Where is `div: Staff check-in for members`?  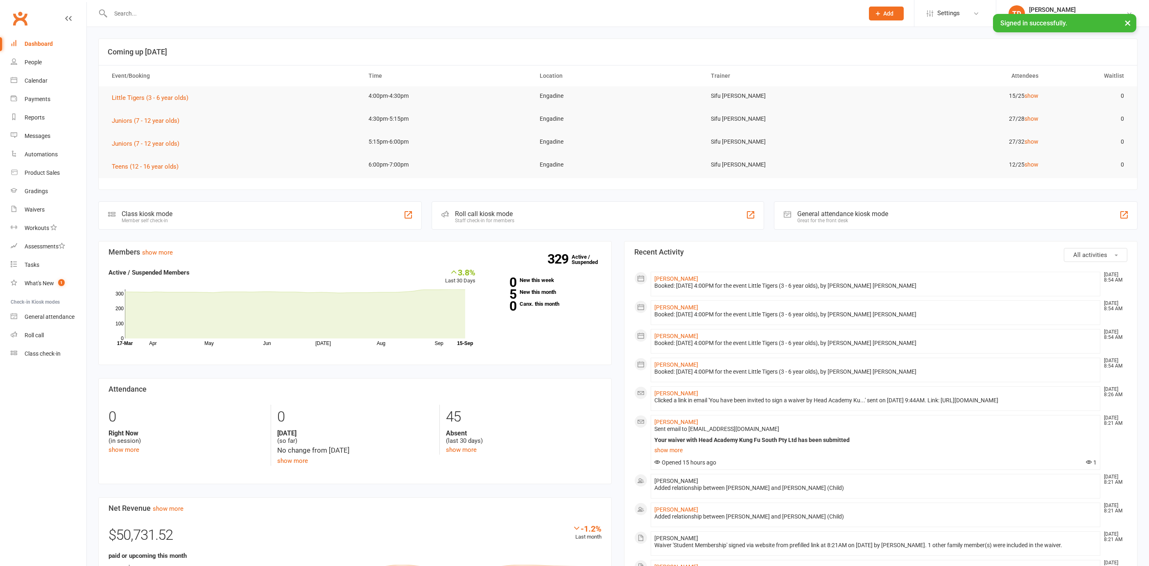
div: Staff check-in for members is located at coordinates (484, 221).